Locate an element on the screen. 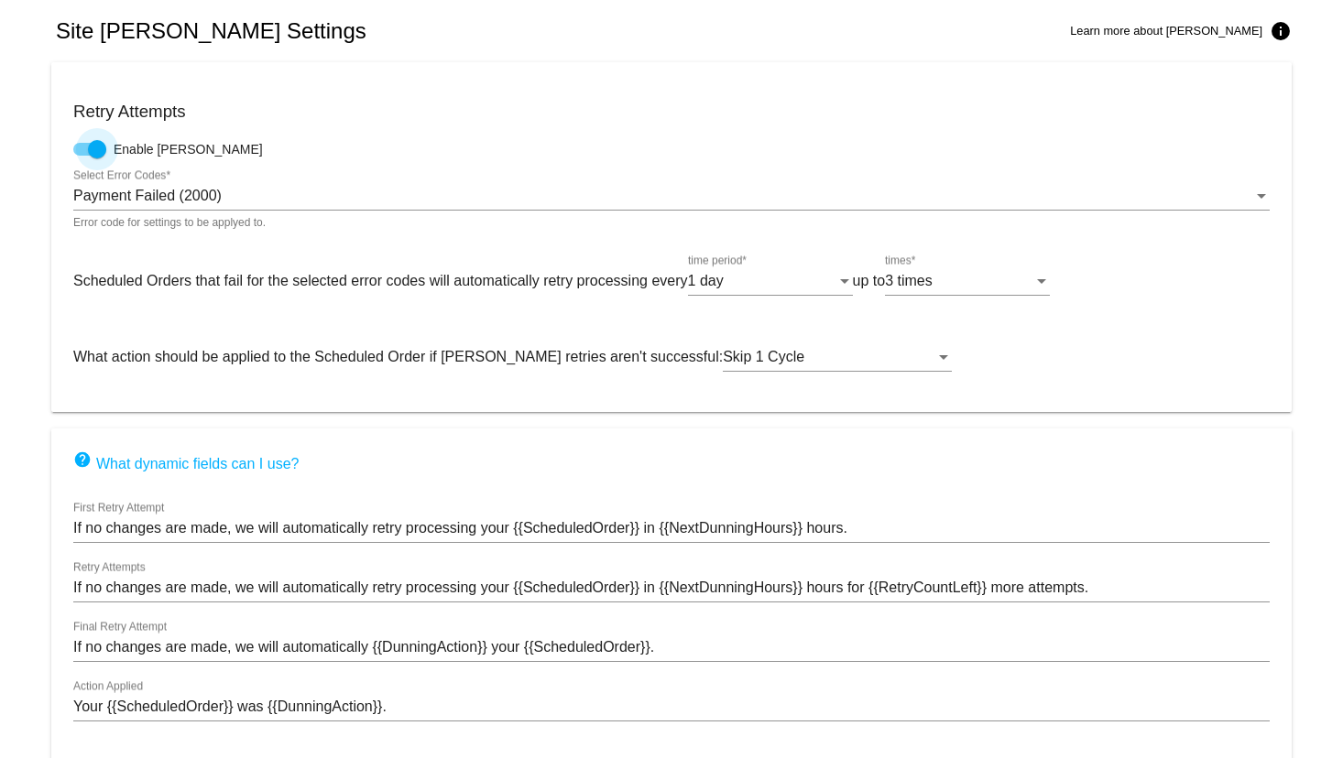  div: Scheduled Orders that fail for the selected error codes will automatically retry processing every... is located at coordinates (671, 284).